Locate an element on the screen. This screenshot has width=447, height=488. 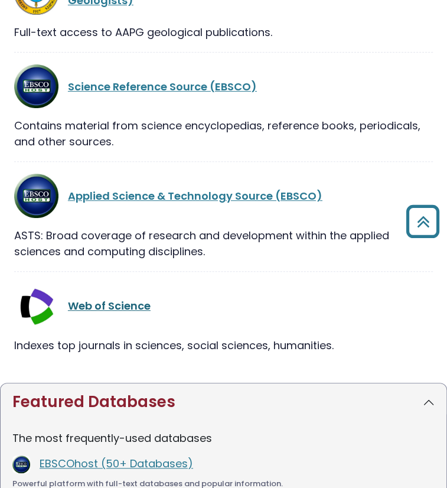
a: Applied Science & Technology Source (EBSCO) is located at coordinates (195, 195).